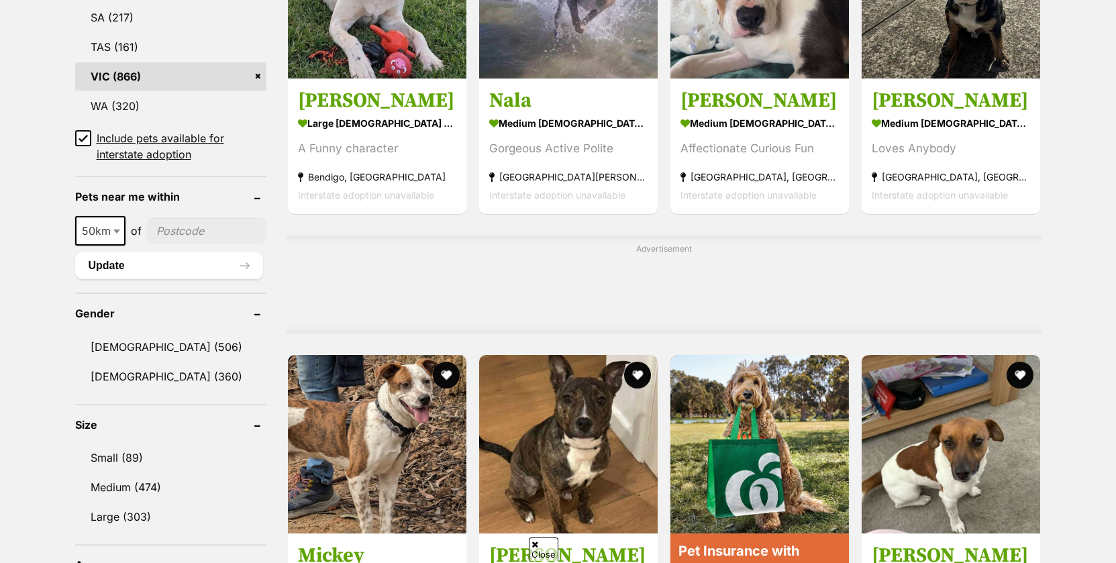  I want to click on div: Loves Anybody, so click(951, 148).